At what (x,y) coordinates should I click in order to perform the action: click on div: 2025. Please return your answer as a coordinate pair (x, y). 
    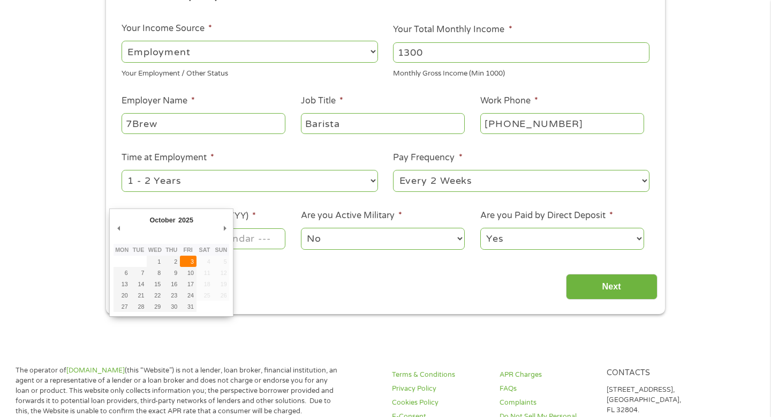
    Looking at the image, I should click on (185, 220).